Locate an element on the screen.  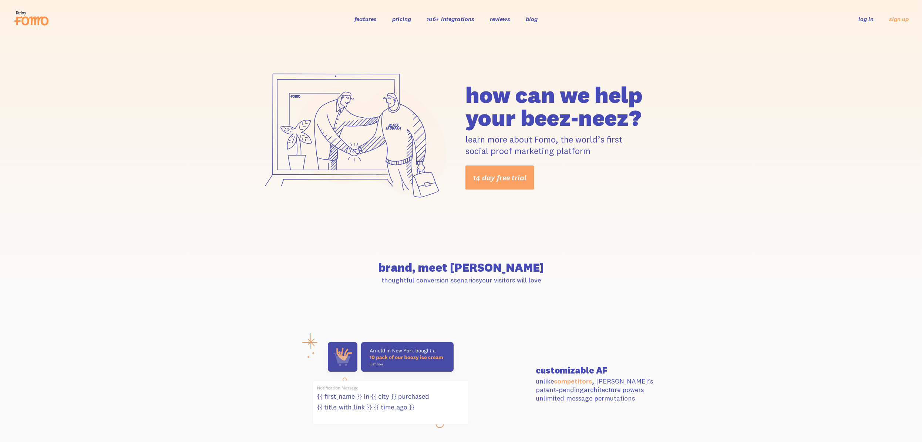
a: features is located at coordinates (366, 19).